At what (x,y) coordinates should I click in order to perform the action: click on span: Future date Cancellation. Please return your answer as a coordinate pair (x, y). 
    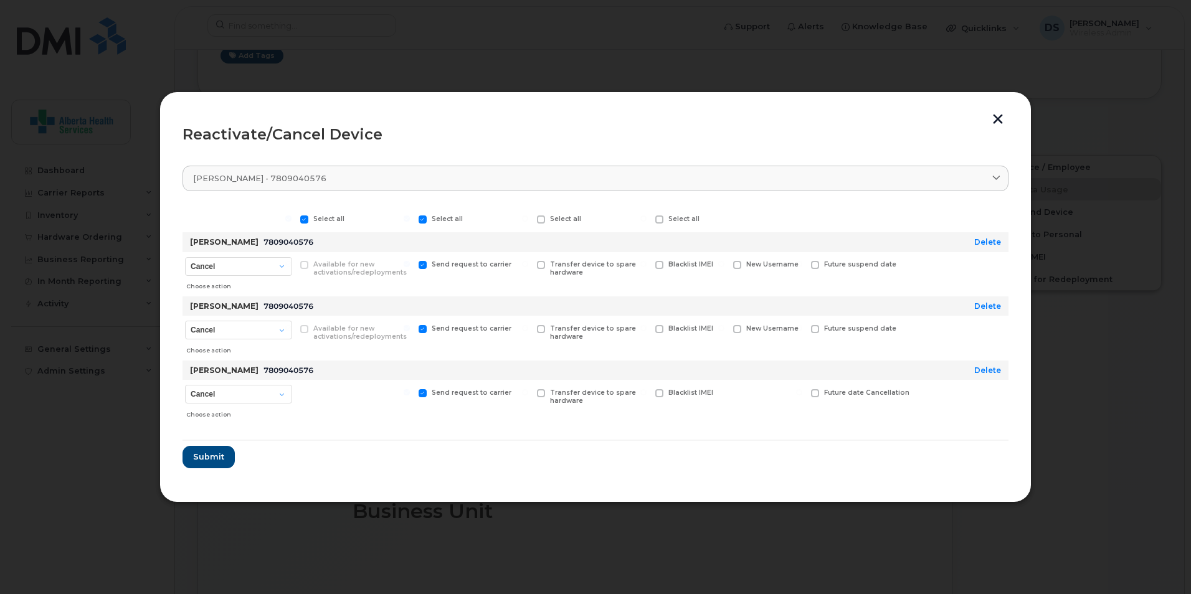
    Looking at the image, I should click on (867, 393).